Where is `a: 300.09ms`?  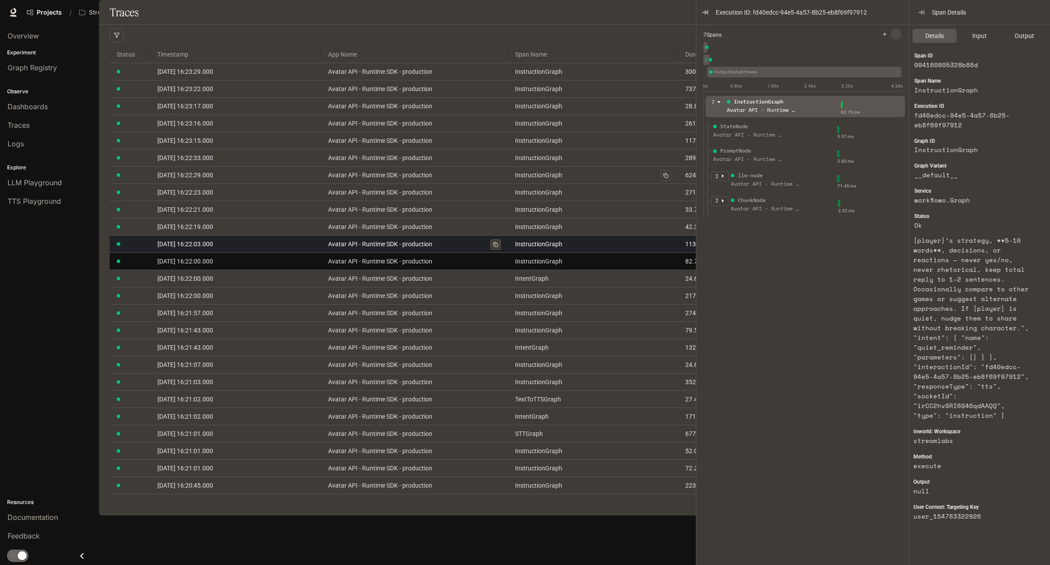
a: 300.09ms is located at coordinates (729, 72).